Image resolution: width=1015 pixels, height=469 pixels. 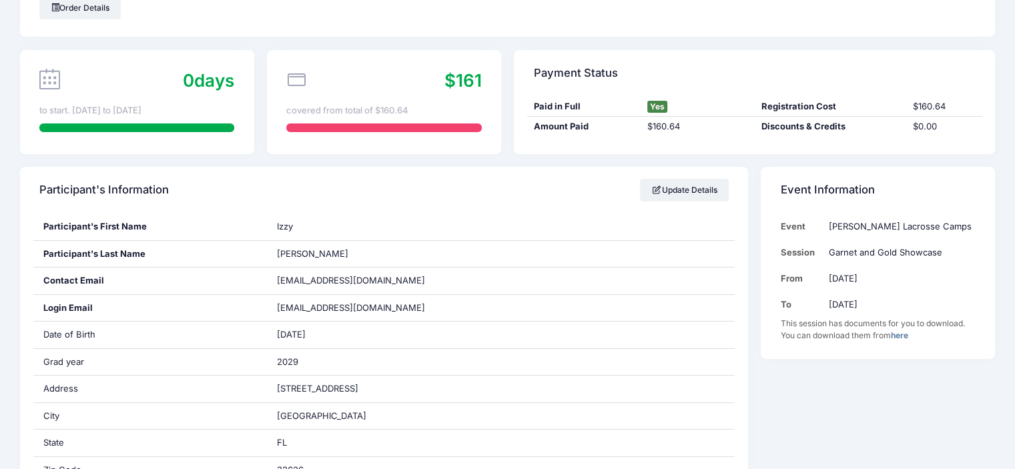 What do you see at coordinates (830, 107) in the screenshot?
I see `div: Registration Cost` at bounding box center [830, 107].